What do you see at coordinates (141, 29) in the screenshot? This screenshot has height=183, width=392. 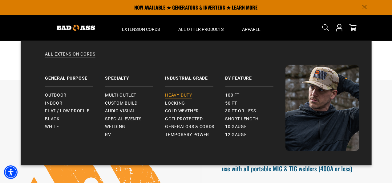 I see `span: Extension Cords` at bounding box center [141, 29].